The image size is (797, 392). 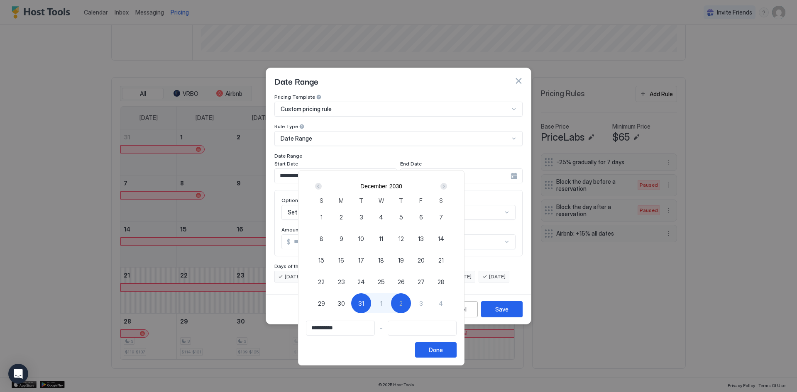 I want to click on span: 28, so click(x=441, y=282).